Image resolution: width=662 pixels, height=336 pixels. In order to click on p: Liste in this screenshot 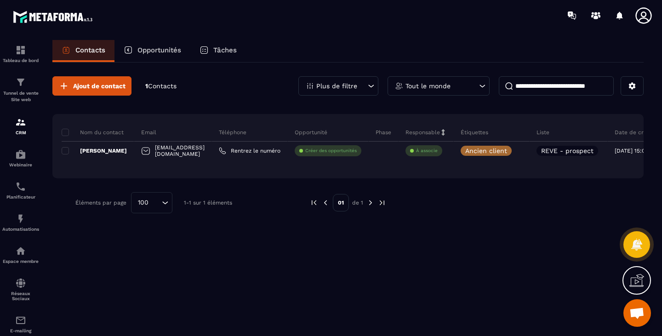, I will do `click(543, 132)`.